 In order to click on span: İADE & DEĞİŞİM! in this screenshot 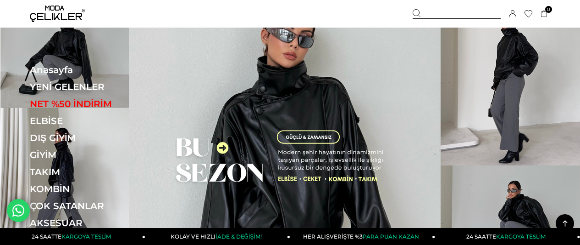, I will do `click(239, 236)`.